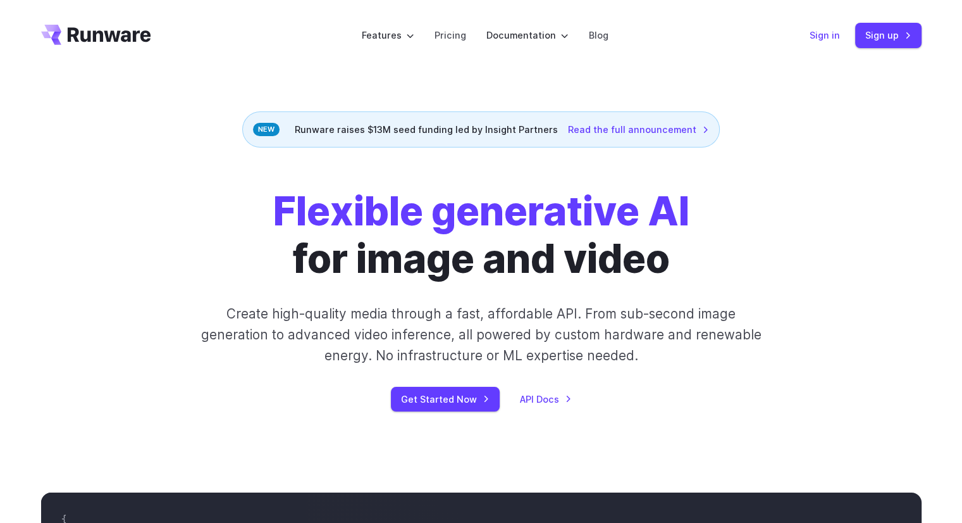 Image resolution: width=962 pixels, height=523 pixels. What do you see at coordinates (598, 35) in the screenshot?
I see `a: Blog` at bounding box center [598, 35].